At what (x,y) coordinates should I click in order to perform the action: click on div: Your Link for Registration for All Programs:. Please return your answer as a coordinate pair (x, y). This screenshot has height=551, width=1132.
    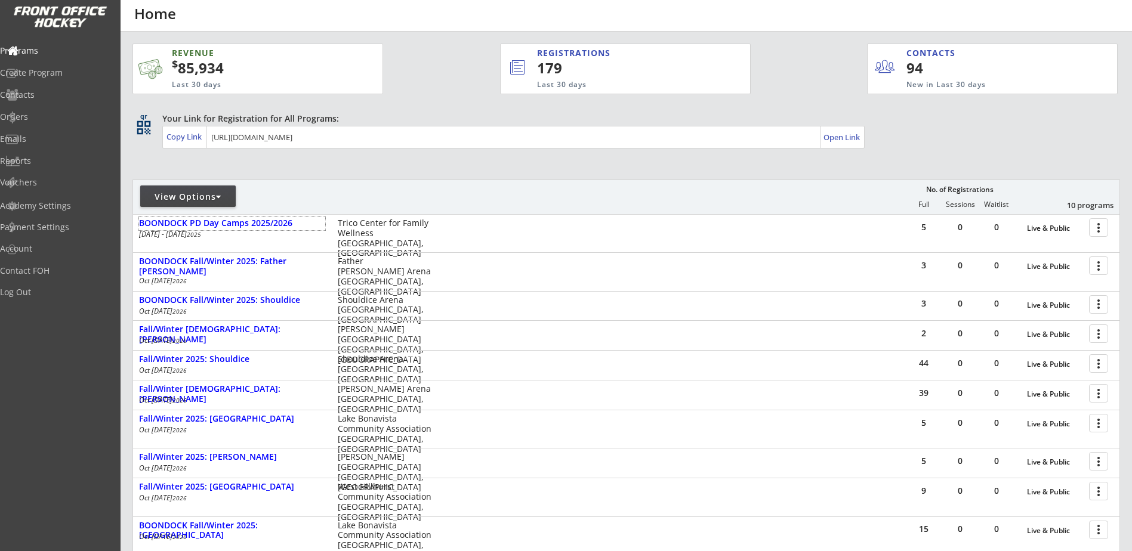
    Looking at the image, I should click on (622, 119).